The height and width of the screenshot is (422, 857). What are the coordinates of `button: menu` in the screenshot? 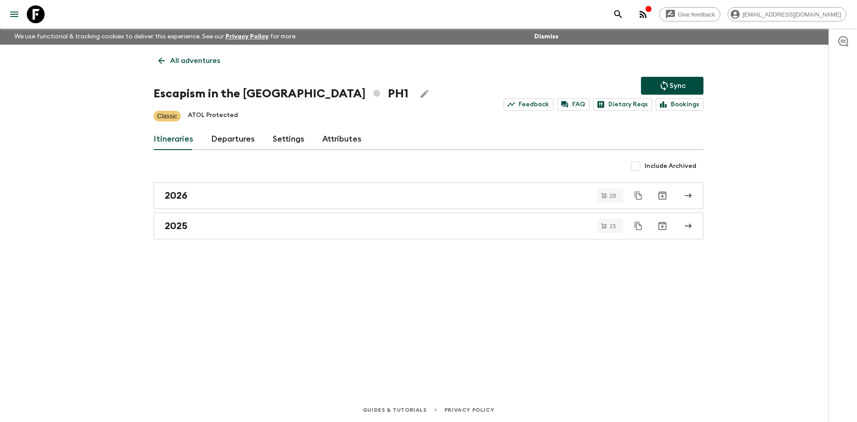 It's located at (14, 14).